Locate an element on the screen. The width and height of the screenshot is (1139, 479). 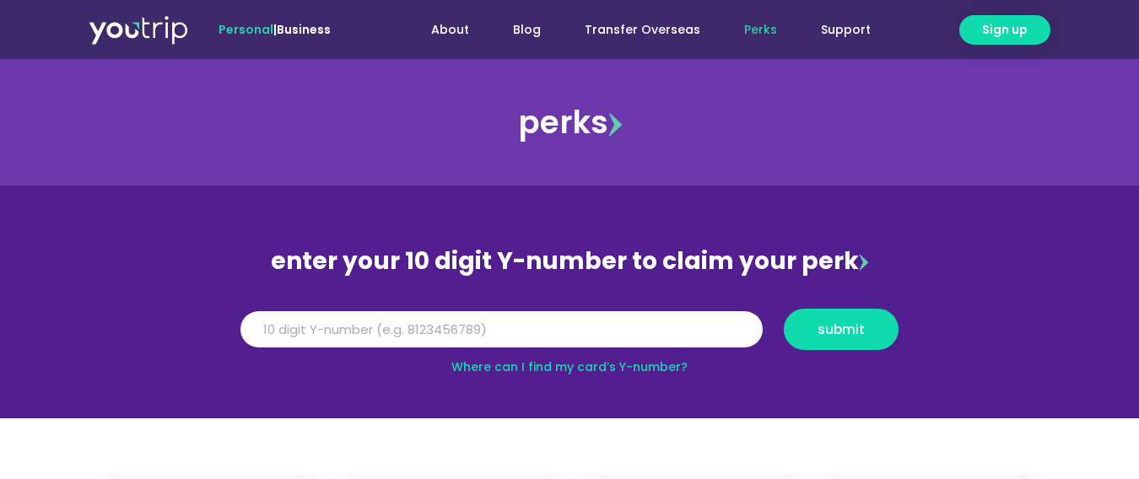
nav: Menu is located at coordinates (634, 30).